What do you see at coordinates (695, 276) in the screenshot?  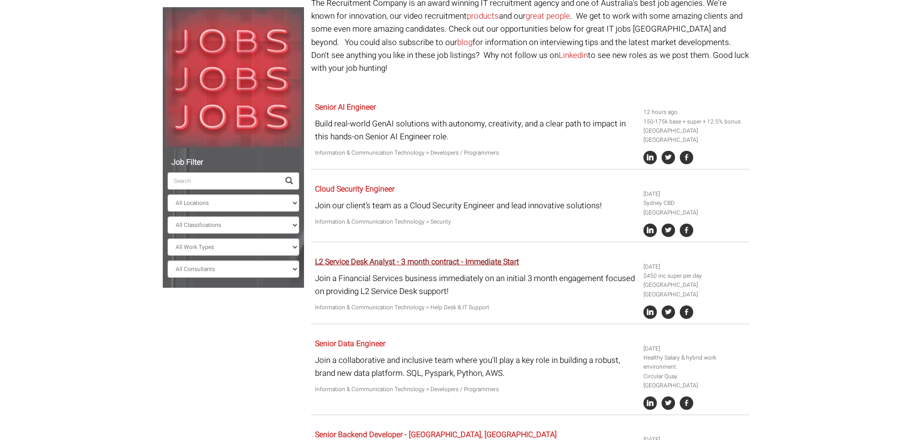 I see `li: $450 inc super per day` at bounding box center [695, 276].